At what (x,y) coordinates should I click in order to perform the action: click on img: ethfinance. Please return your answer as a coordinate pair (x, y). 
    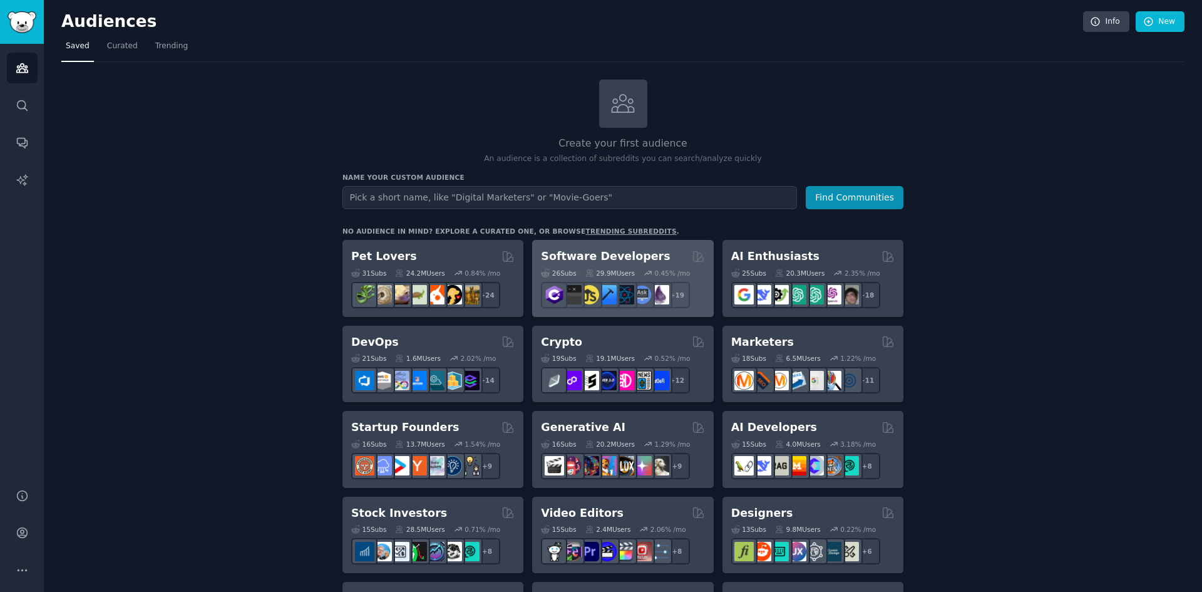
    Looking at the image, I should click on (554, 380).